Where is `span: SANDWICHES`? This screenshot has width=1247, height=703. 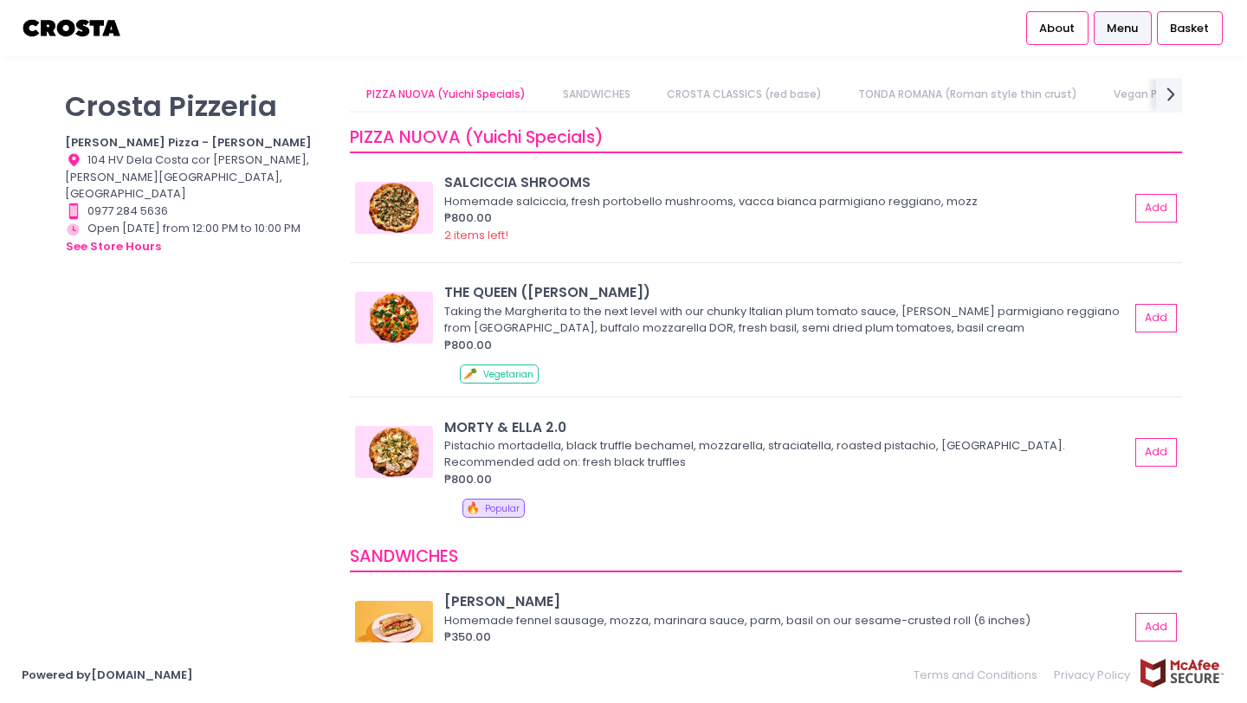
span: SANDWICHES is located at coordinates (404, 556).